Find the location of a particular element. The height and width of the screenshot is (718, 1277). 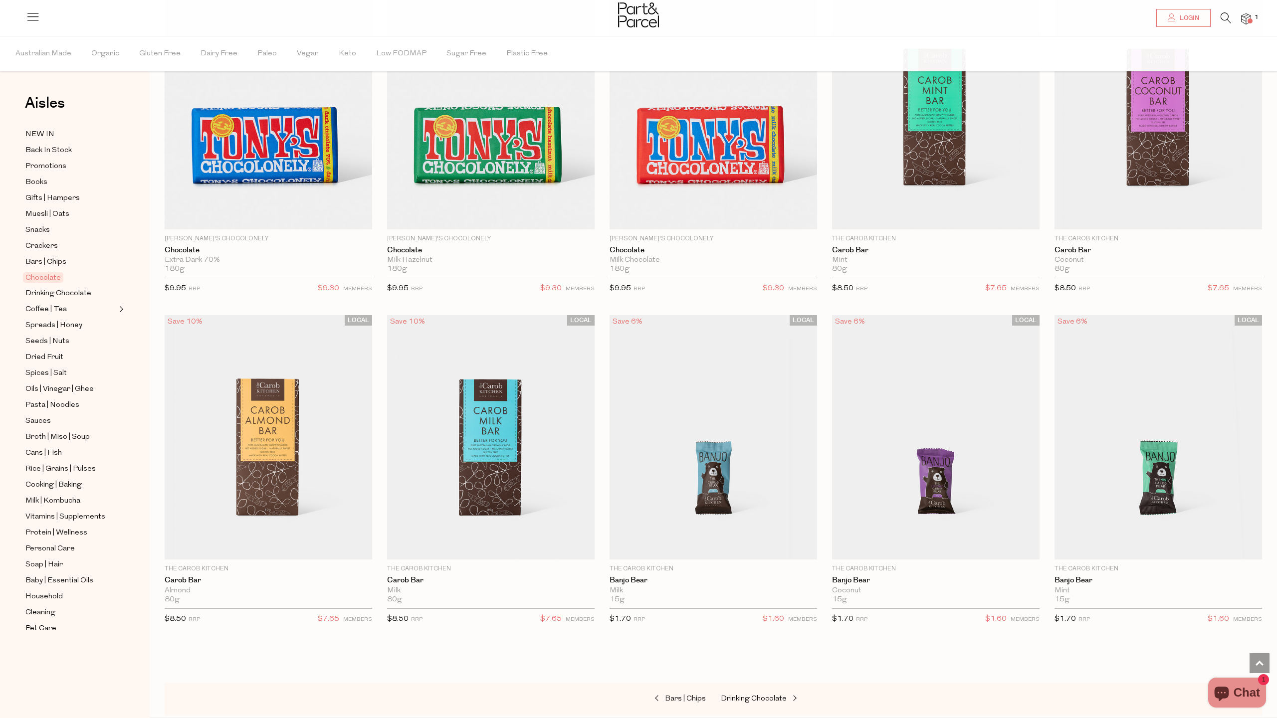

span: Oils | Vinegar | Ghee is located at coordinates (59, 390).